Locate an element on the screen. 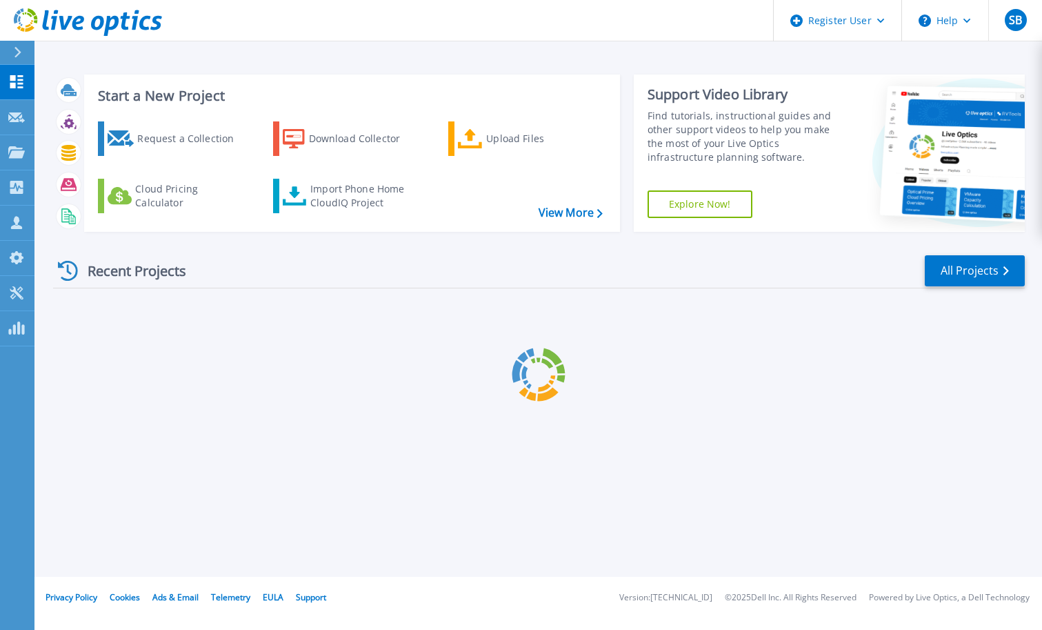 This screenshot has width=1042, height=630. a: Ads & Email is located at coordinates (175, 596).